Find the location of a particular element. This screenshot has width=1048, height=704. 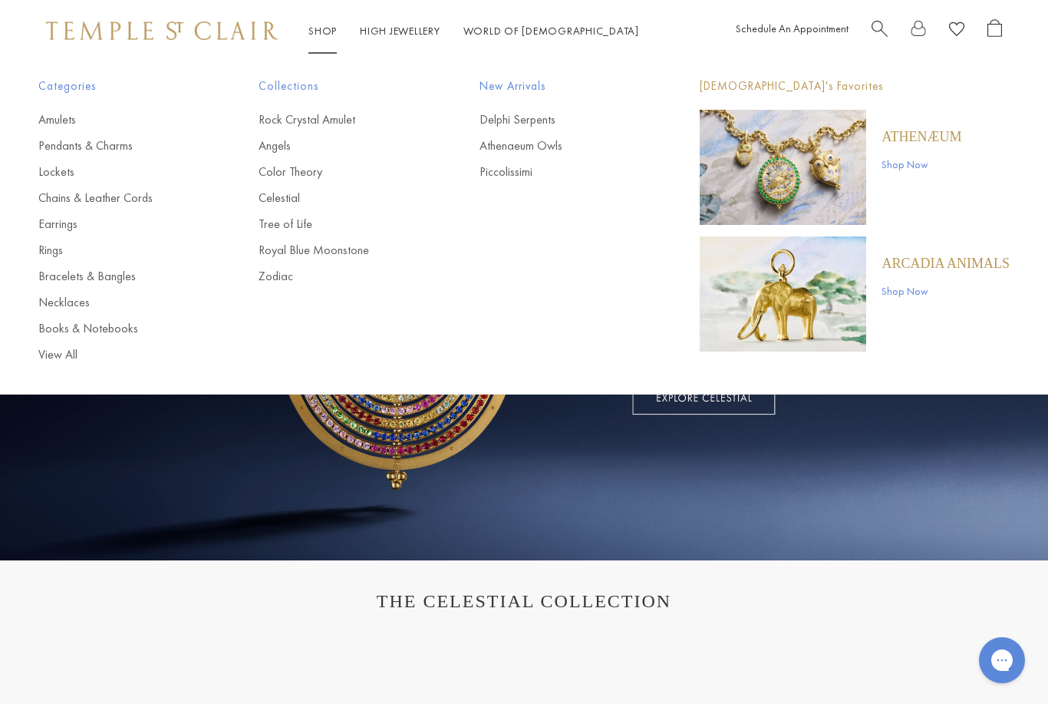

nav: Main navigation is located at coordinates (473, 31).